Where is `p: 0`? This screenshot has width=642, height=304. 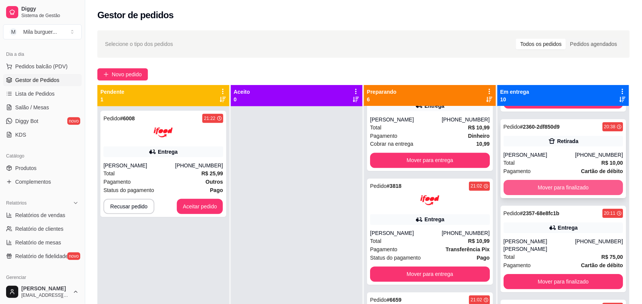 p: 0 is located at coordinates (242, 100).